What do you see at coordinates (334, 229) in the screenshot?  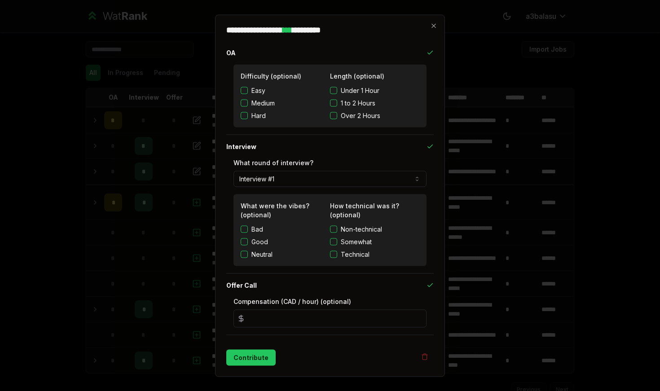 I see `button: Non-technical` at bounding box center [334, 229].